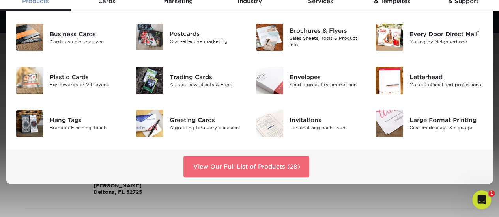 This screenshot has width=499, height=217. What do you see at coordinates (447, 85) in the screenshot?
I see `div: Make it official and professional` at bounding box center [447, 85].